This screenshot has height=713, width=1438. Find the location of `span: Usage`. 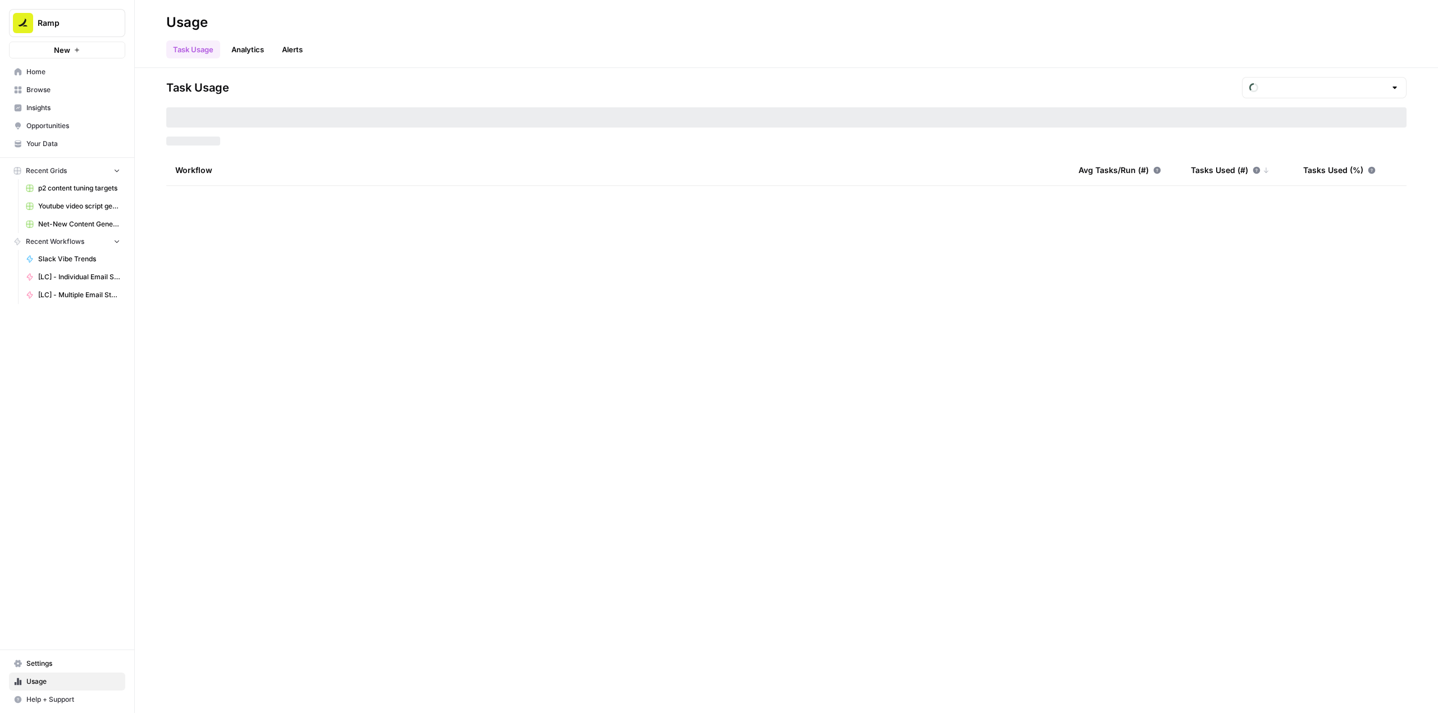

span: Usage is located at coordinates (73, 681).